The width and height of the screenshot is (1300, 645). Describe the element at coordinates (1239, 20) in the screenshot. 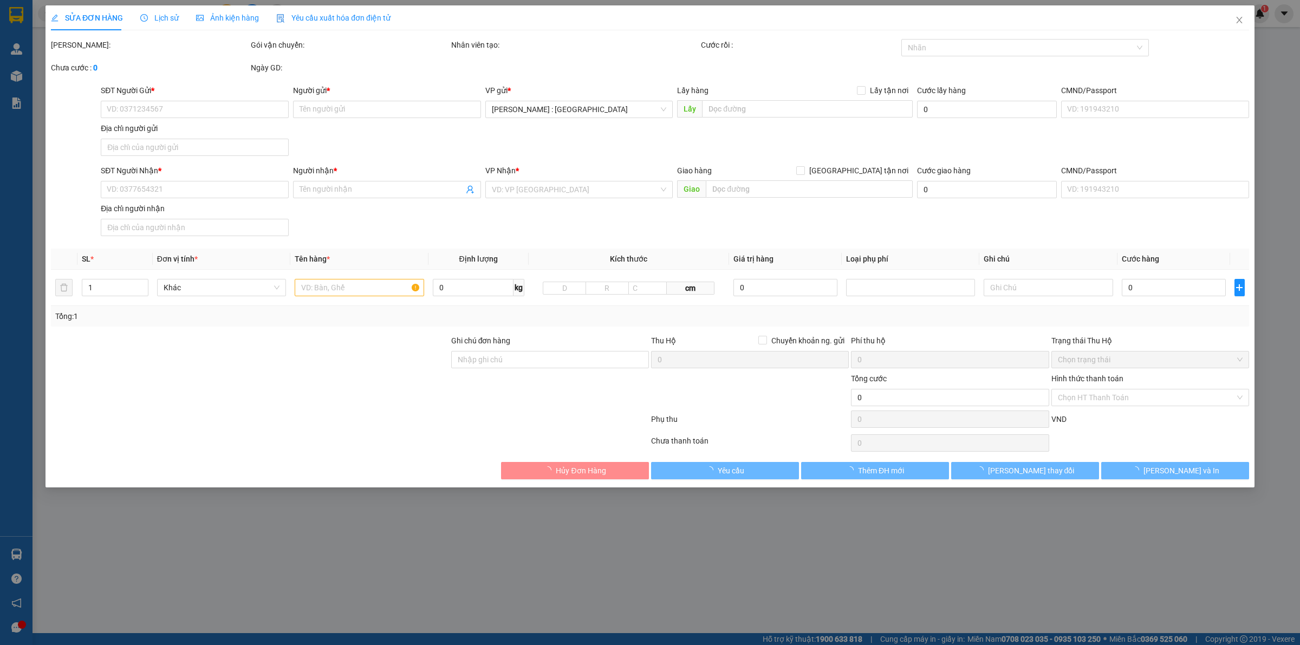

I see `span: close` at that location.